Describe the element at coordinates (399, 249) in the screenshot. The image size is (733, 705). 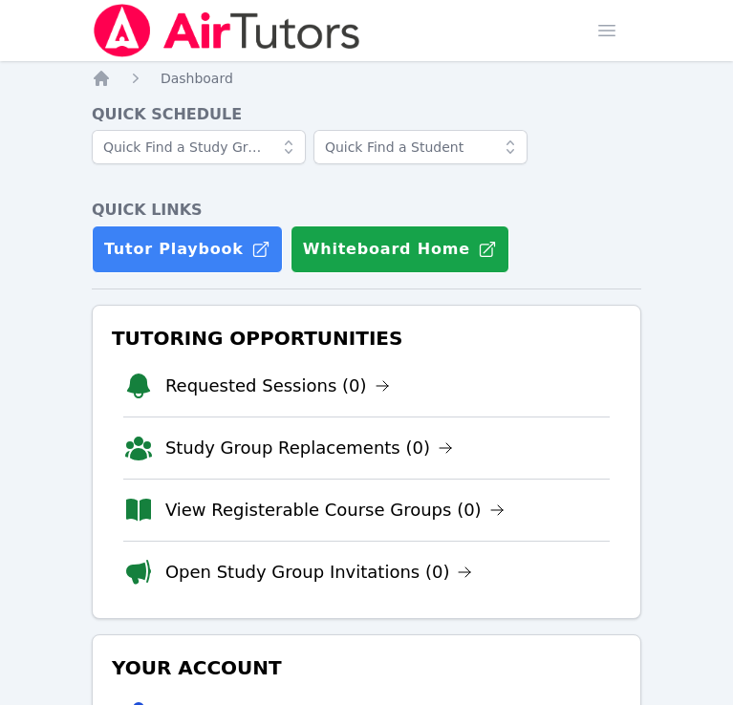
I see `button: Whiteboard Home` at that location.